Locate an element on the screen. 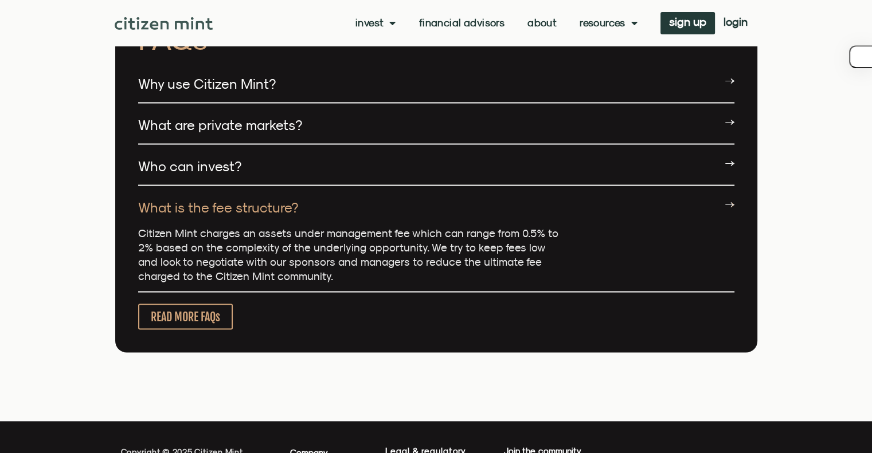  img: Citizen Mint is located at coordinates (163, 23).